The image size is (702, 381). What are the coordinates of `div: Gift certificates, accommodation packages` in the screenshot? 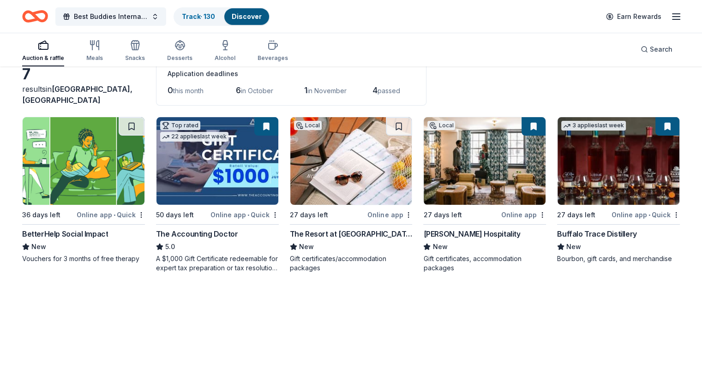 It's located at (485, 263).